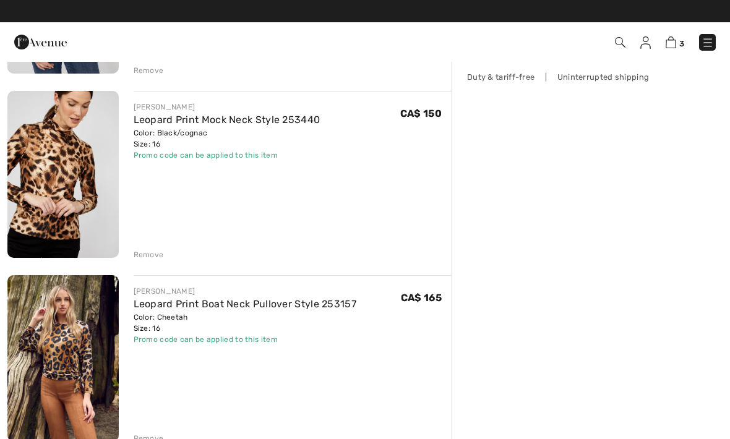  Describe the element at coordinates (421, 297) in the screenshot. I see `span: CA$ 165` at that location.